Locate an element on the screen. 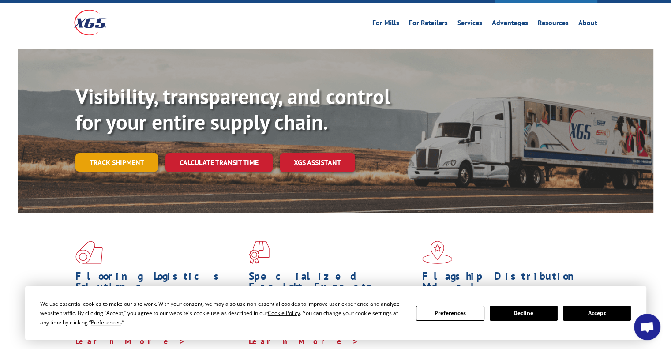  a: Advantages is located at coordinates (510, 24).